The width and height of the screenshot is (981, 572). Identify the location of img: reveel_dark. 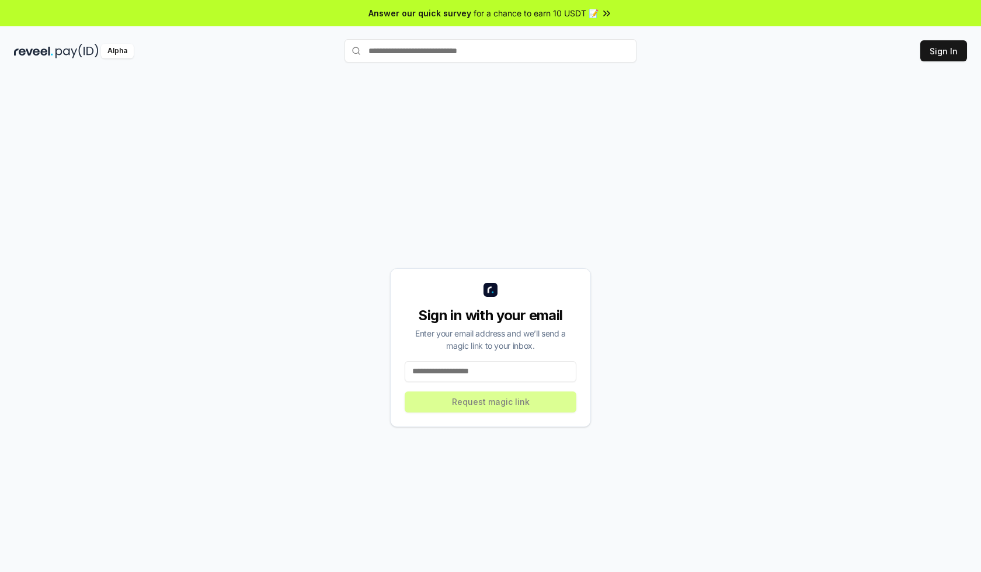
(33, 51).